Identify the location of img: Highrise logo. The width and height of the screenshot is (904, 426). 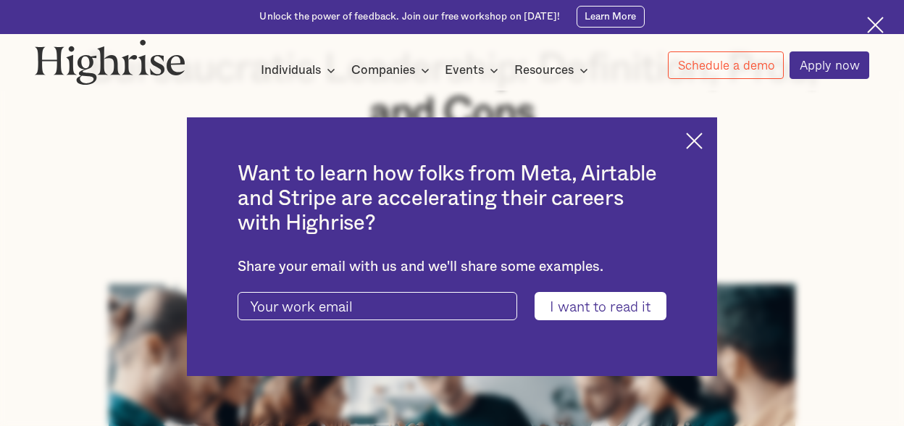
(110, 62).